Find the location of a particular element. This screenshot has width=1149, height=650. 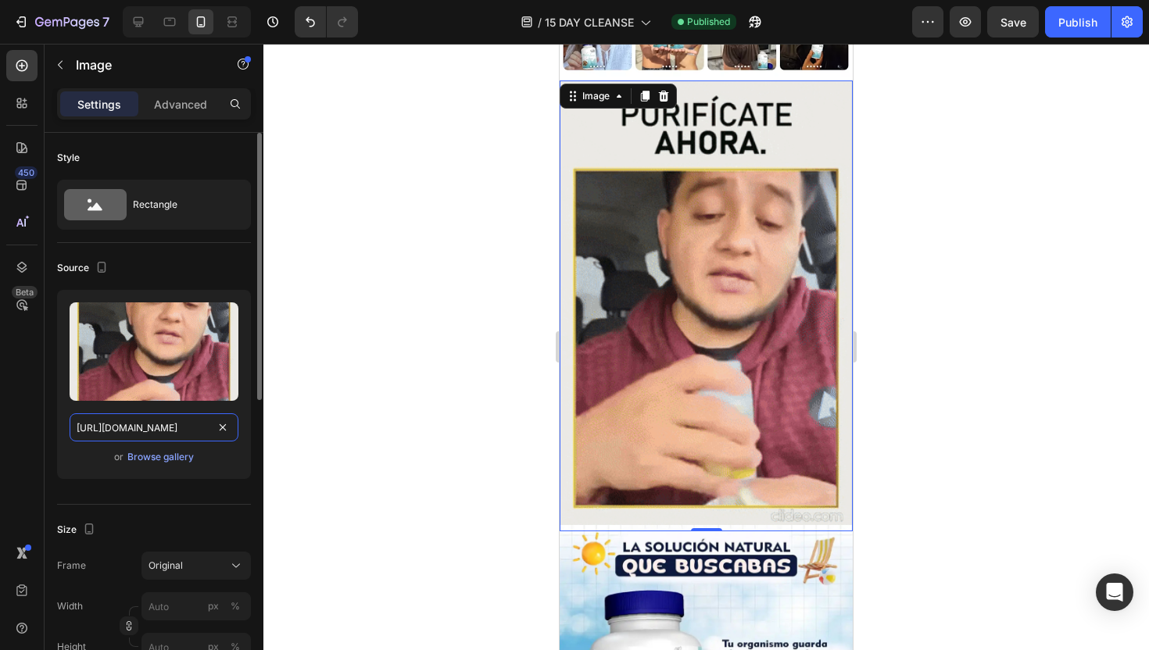

div: Undo/Redo is located at coordinates (326, 22).